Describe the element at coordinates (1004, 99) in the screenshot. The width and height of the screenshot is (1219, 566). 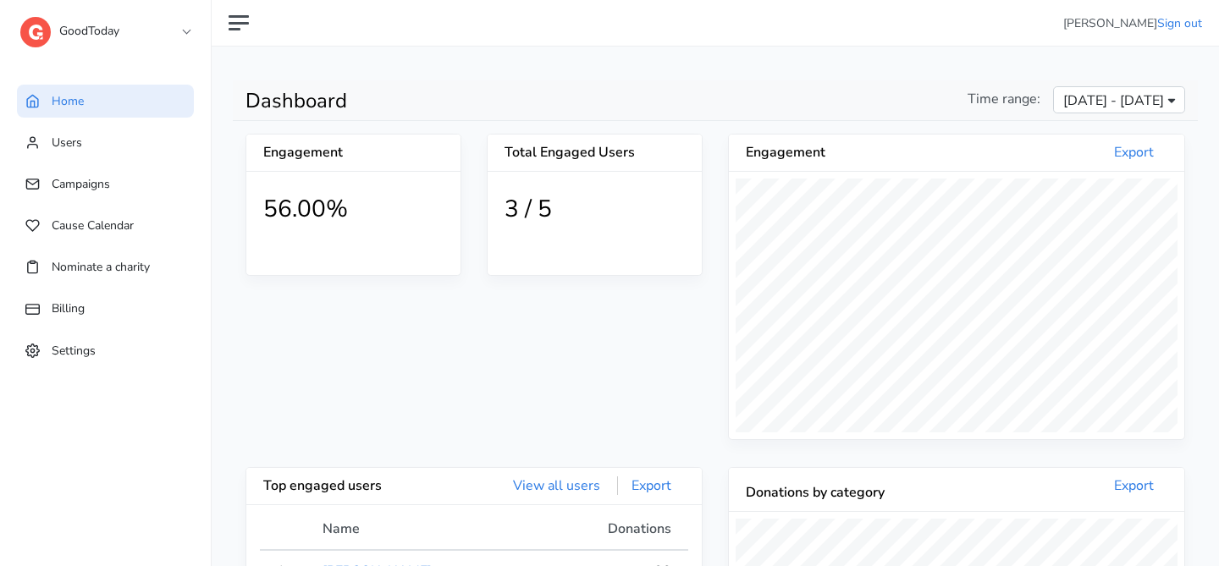
I see `span: Time range:` at that location.